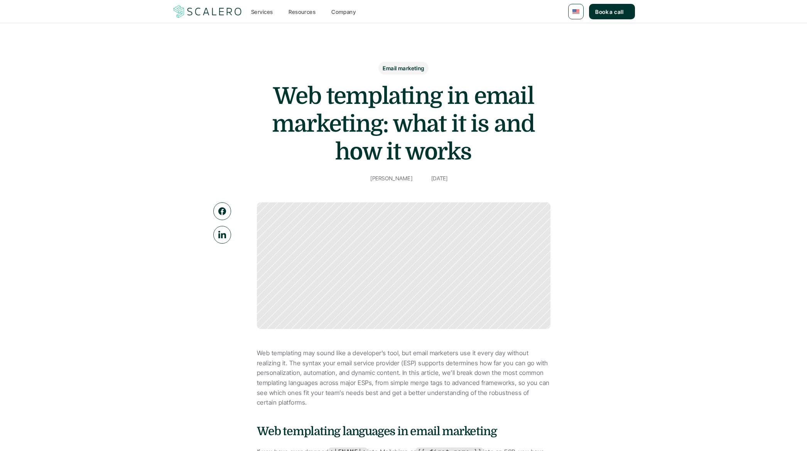 The height and width of the screenshot is (451, 807). What do you see at coordinates (609, 12) in the screenshot?
I see `p: Book a call` at bounding box center [609, 12].